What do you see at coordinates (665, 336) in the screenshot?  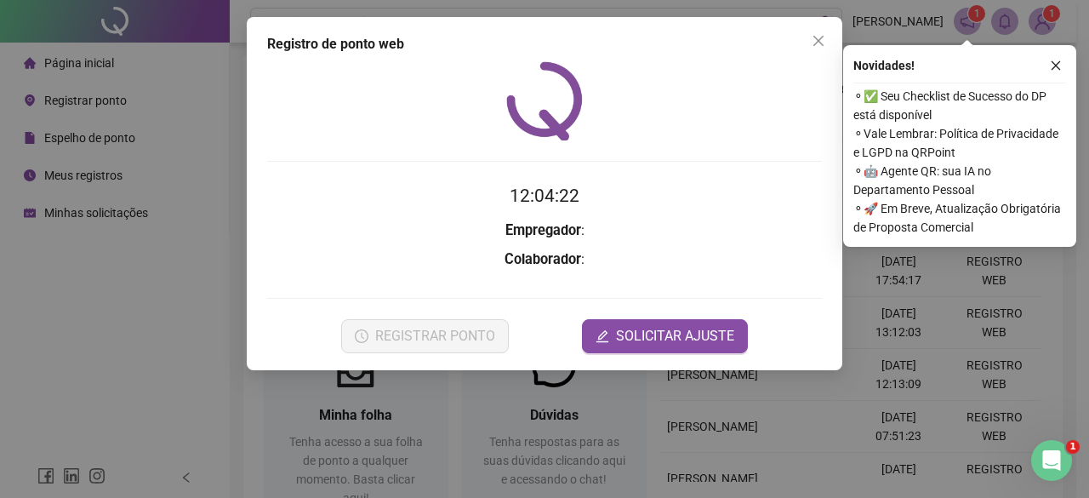 I see `button: editSOLICITAR AJUSTE` at bounding box center [665, 336].